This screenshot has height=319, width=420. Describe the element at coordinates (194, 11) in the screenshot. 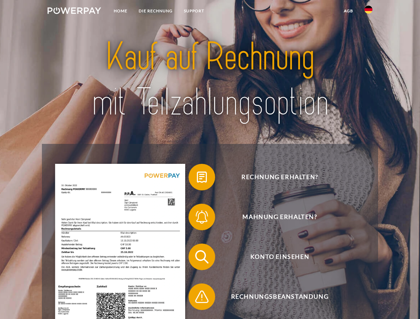

I see `a: SUPPORT` at that location.